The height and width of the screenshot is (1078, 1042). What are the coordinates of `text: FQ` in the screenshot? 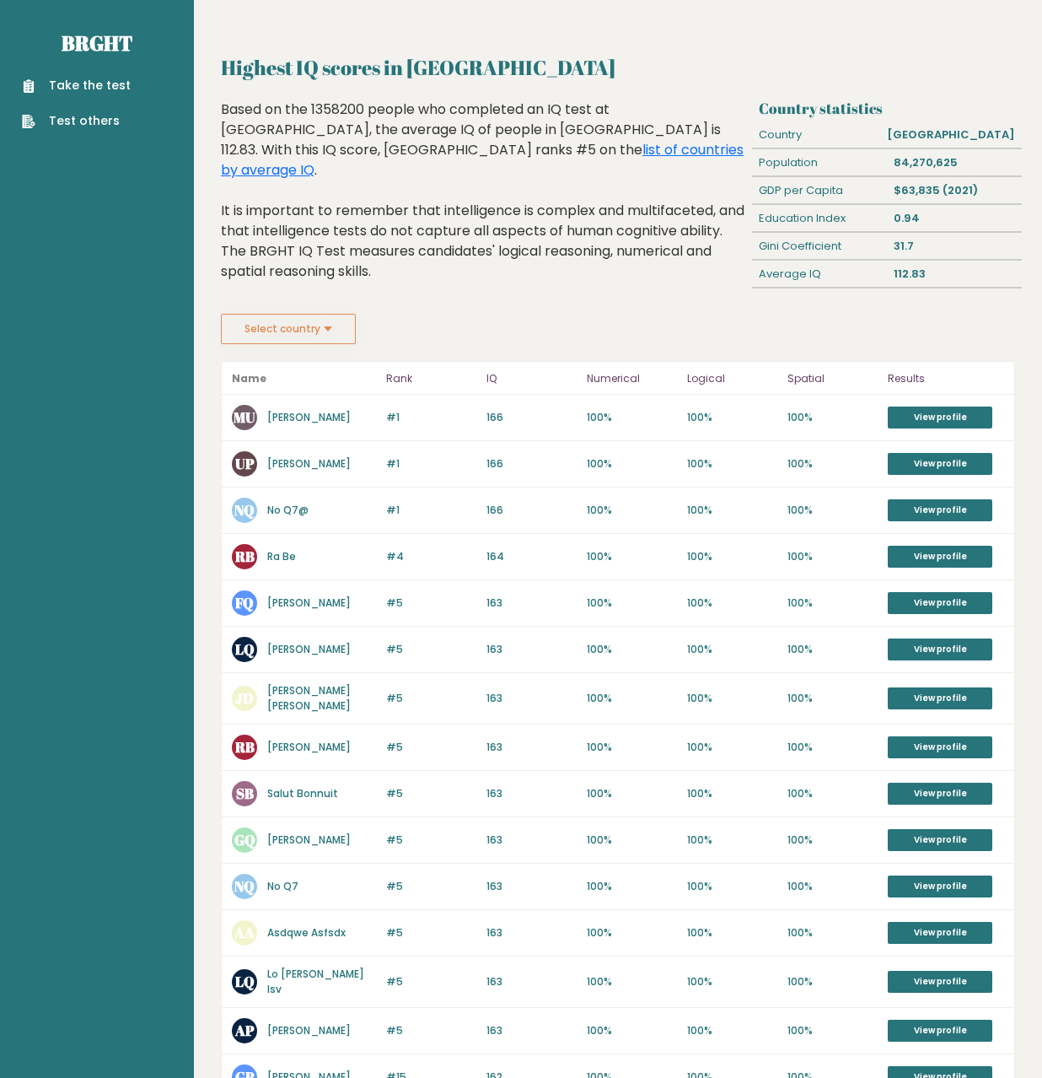 It's located at (245, 602).